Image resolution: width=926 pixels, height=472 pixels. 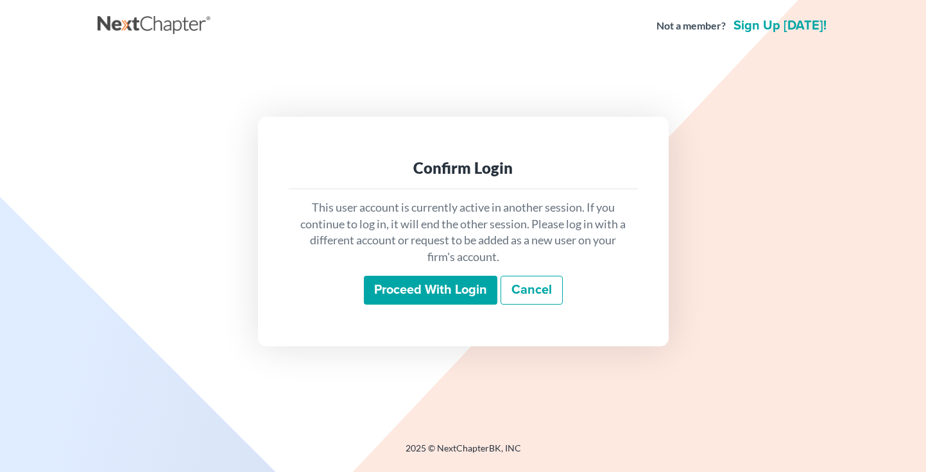 What do you see at coordinates (531, 291) in the screenshot?
I see `a: Cancel` at bounding box center [531, 291].